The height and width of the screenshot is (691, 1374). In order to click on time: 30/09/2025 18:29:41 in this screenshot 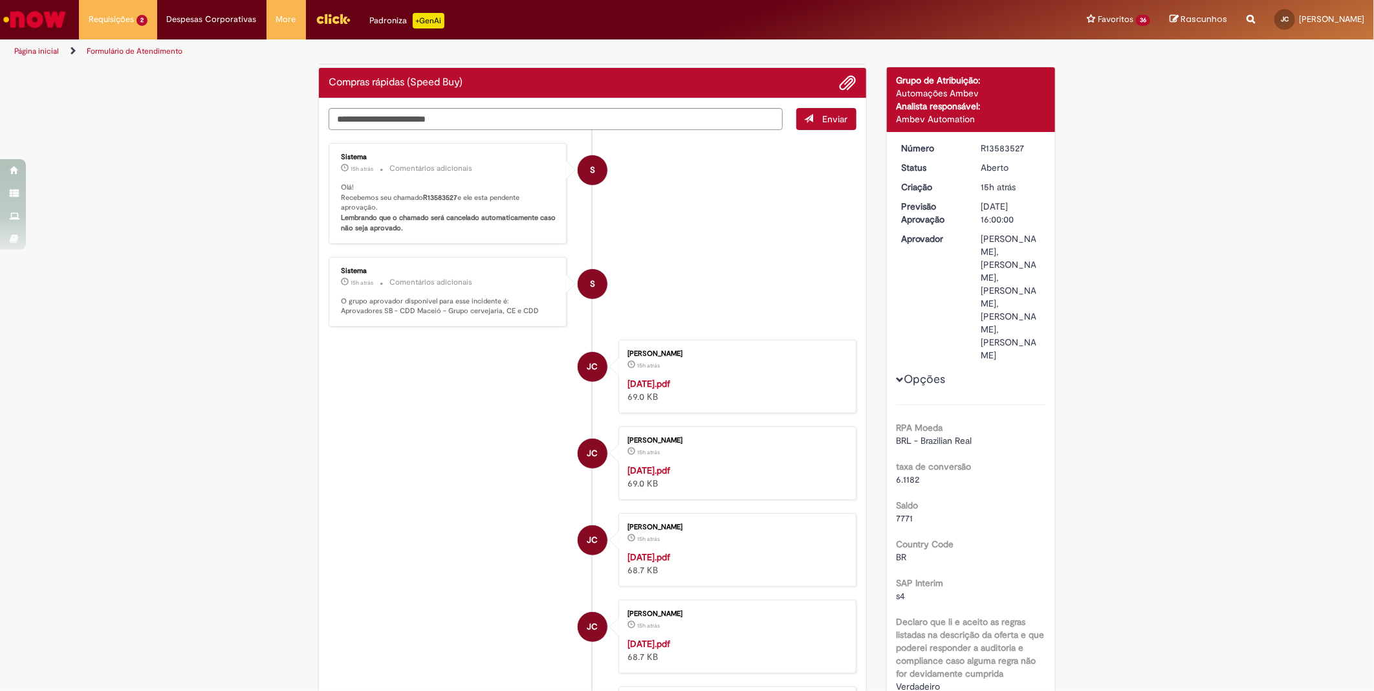, I will do `click(362, 283)`.